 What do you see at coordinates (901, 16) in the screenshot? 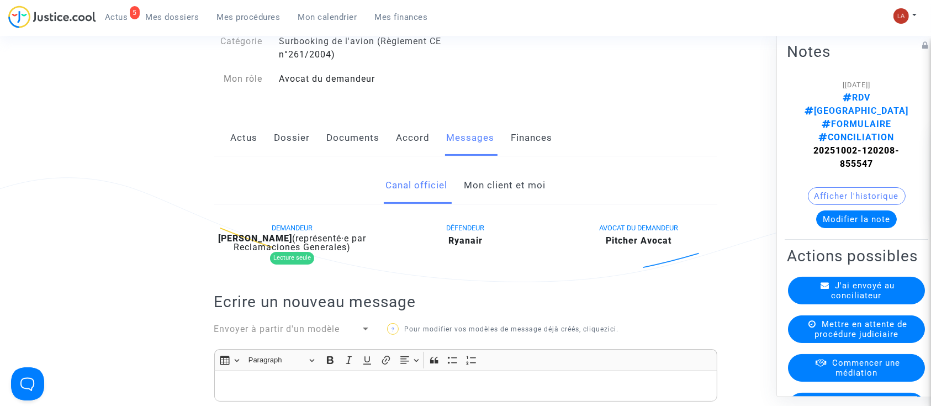
I see `img: 3f9b7d9779f7b0ffc2b90d026f0682a9` at bounding box center [901, 16].